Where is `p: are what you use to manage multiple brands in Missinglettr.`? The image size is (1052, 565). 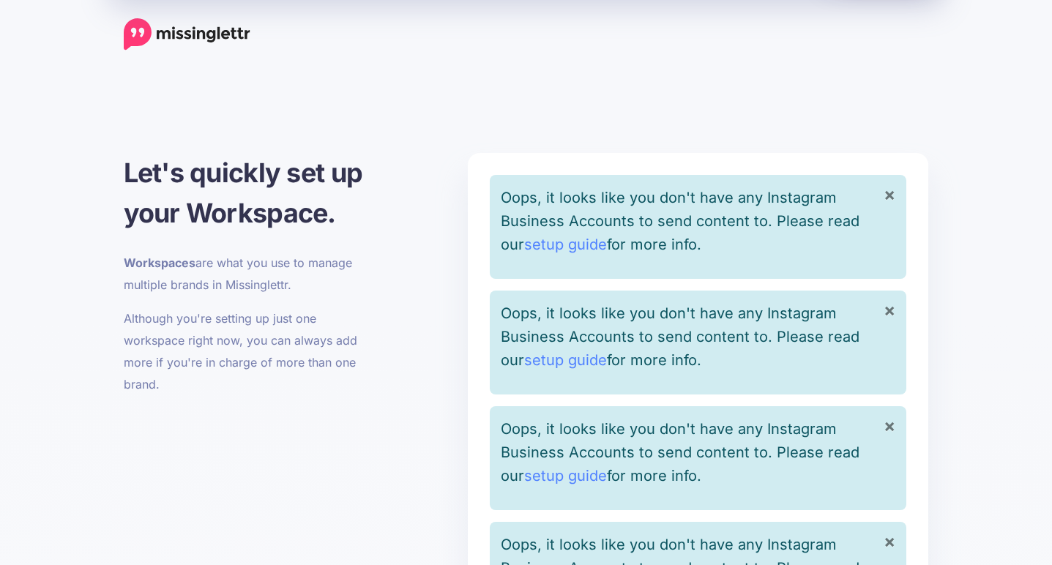 p: are what you use to manage multiple brands in Missinglettr. is located at coordinates (250, 274).